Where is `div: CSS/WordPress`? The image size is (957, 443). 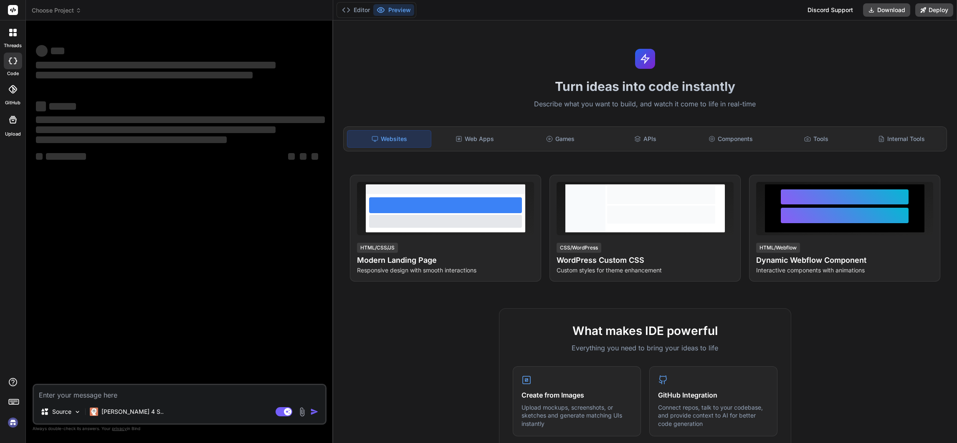 div: CSS/WordPress is located at coordinates (578, 248).